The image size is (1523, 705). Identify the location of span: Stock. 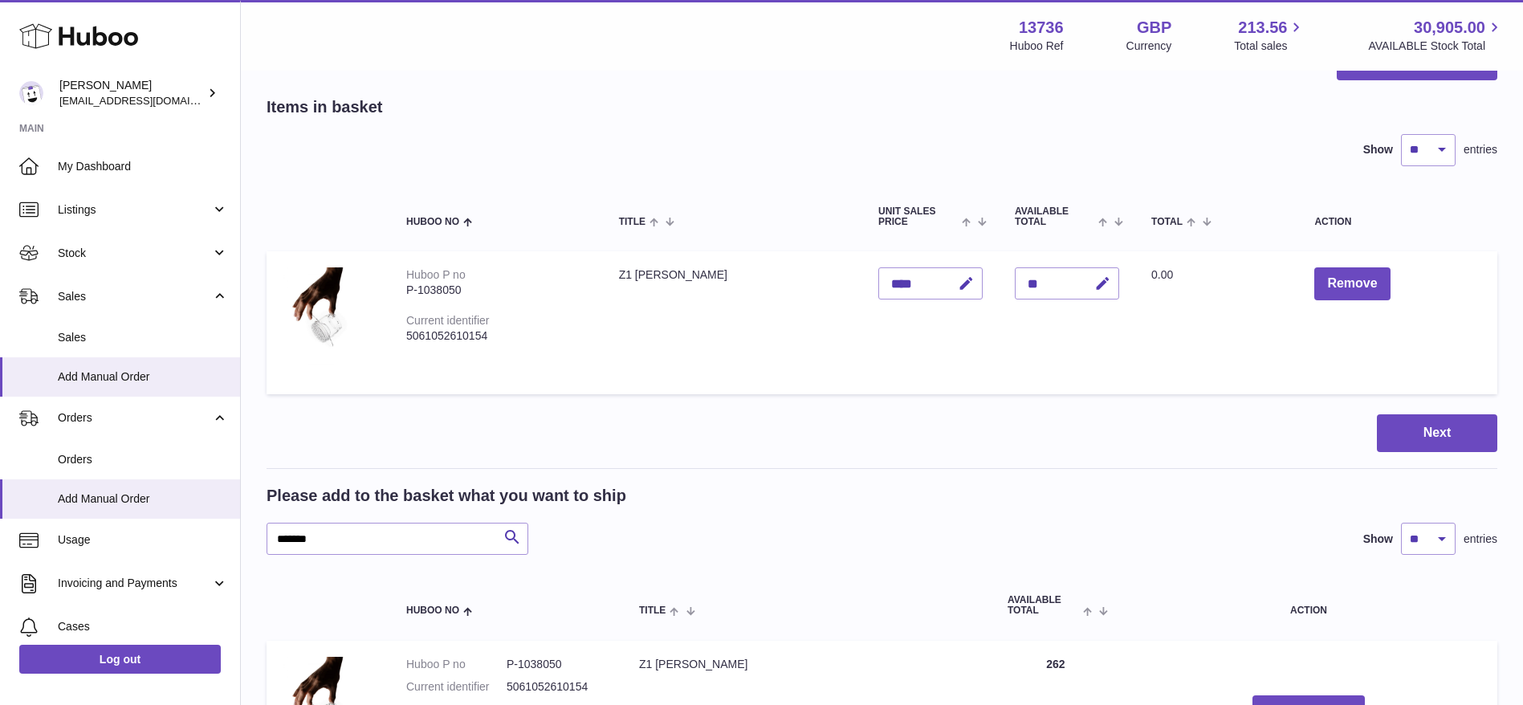
(134, 253).